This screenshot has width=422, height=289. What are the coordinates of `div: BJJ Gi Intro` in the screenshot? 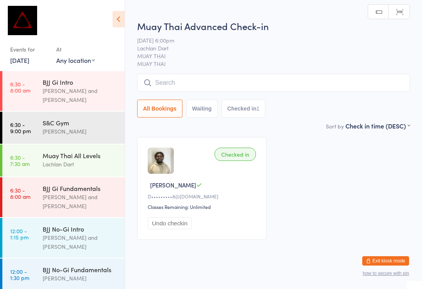 It's located at (80, 82).